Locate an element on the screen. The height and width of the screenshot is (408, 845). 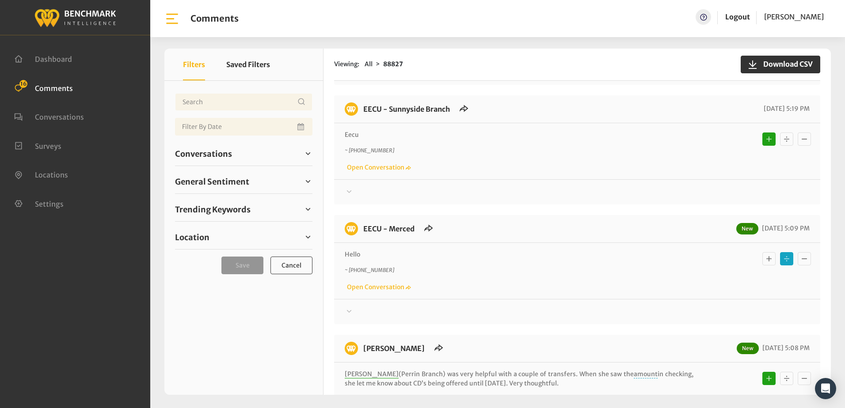
a: Settings is located at coordinates (39, 203).